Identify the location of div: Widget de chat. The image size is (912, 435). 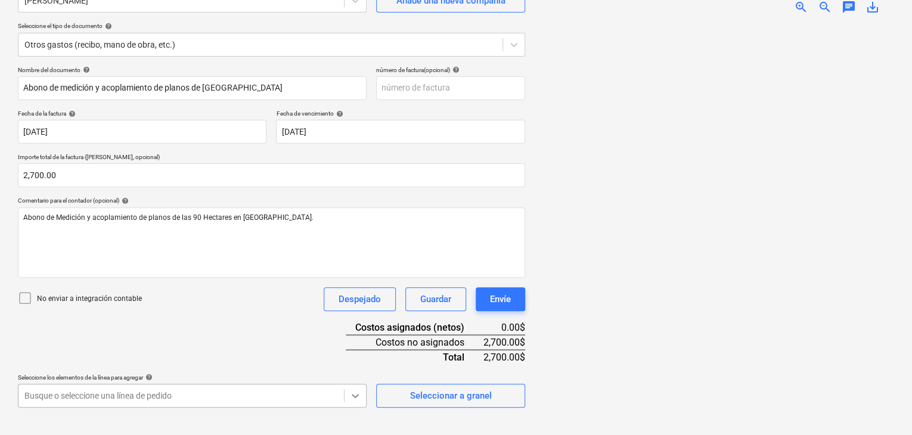
(882, 406).